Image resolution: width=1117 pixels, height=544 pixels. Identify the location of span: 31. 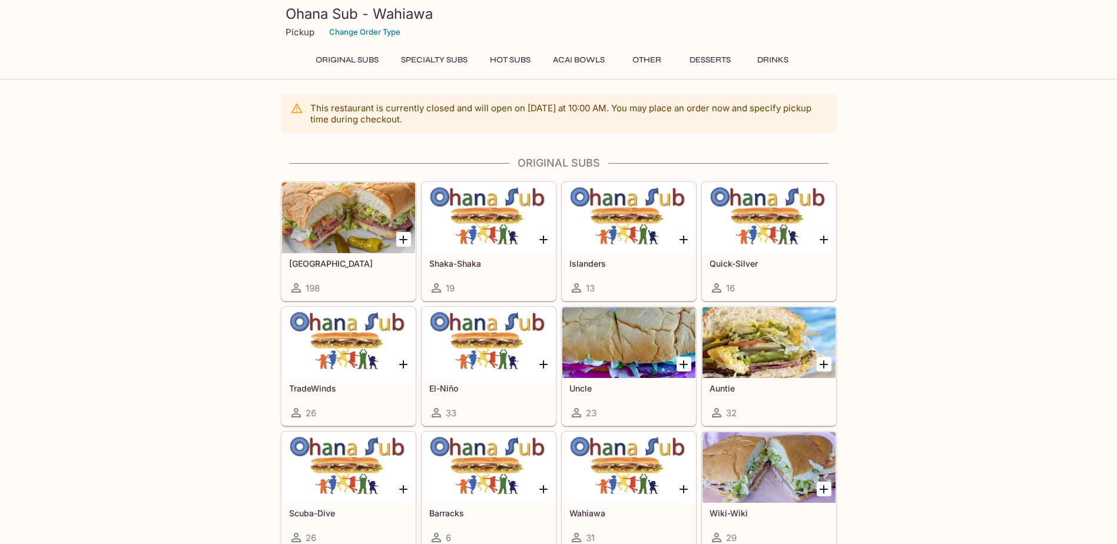
(590, 538).